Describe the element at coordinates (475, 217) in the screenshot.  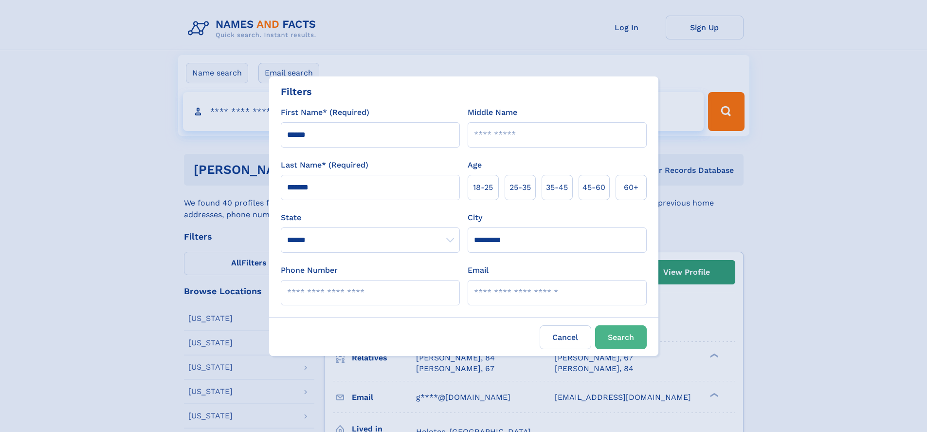
I see `label: City` at that location.